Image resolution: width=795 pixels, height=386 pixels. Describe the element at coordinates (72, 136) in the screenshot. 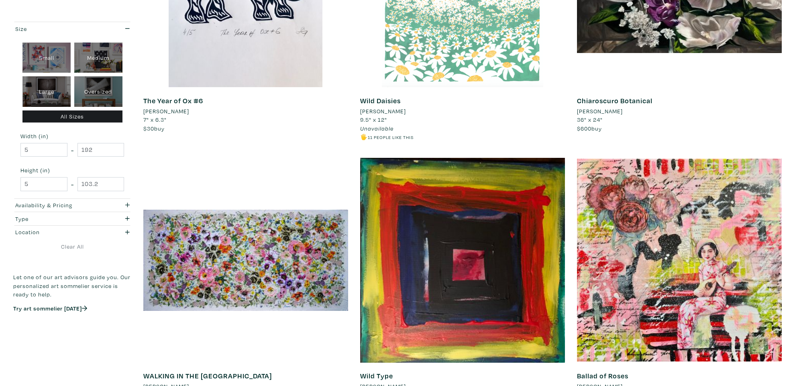

I see `small: Width (in)` at that location.